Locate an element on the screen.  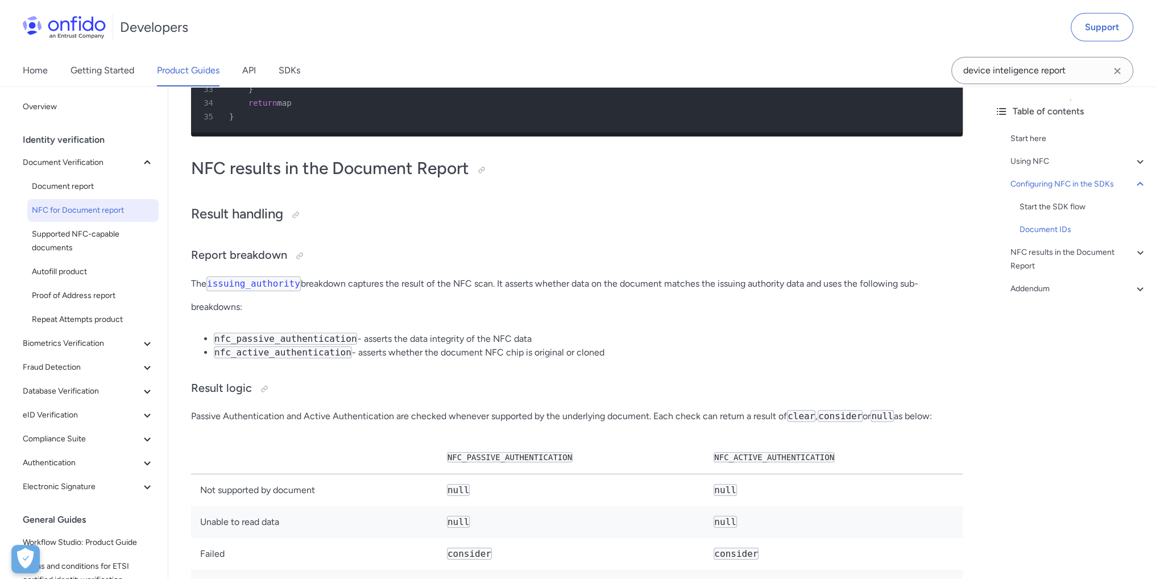
span: Document report is located at coordinates (93, 187).